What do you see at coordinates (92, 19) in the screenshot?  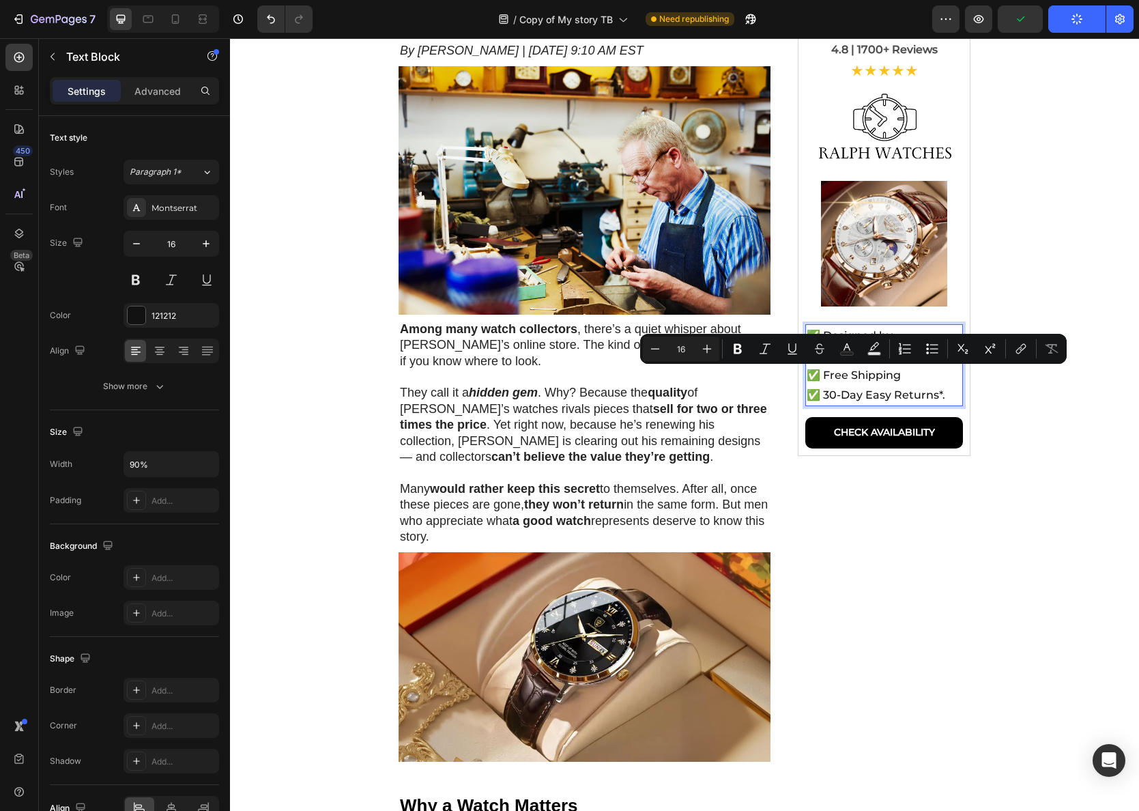 I see `p: 7` at bounding box center [92, 19].